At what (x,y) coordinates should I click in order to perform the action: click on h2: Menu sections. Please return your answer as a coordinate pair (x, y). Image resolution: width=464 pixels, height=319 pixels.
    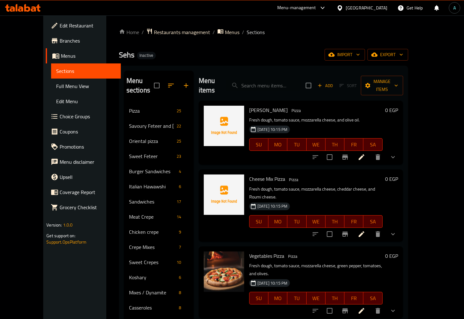
    Looking at the image, I should click on (140, 85).